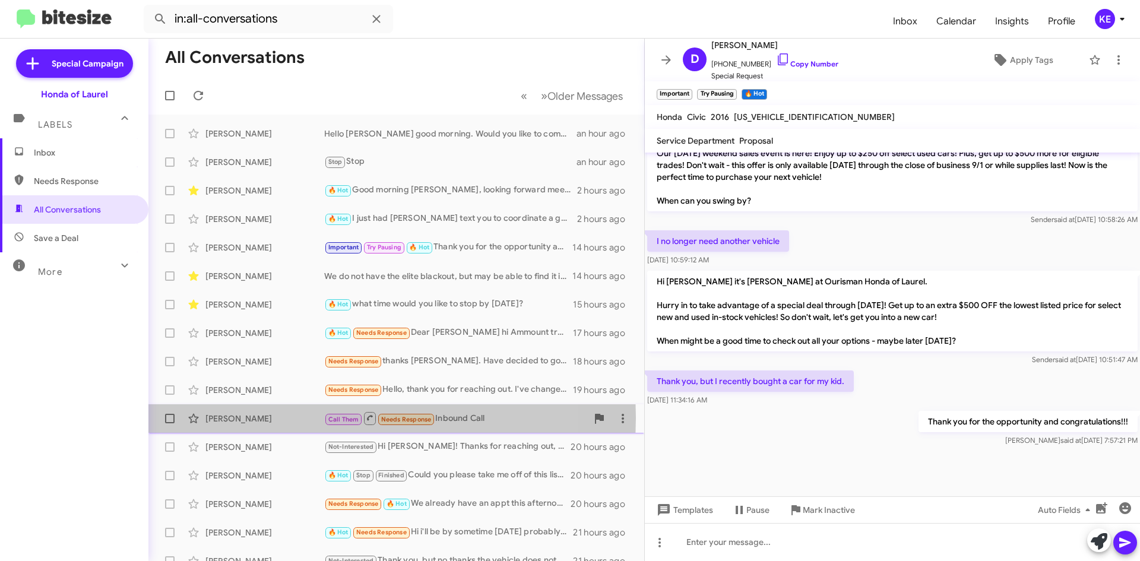 The width and height of the screenshot is (1140, 561). What do you see at coordinates (604, 333) in the screenshot?
I see `div: 17 hours ago` at bounding box center [604, 333].